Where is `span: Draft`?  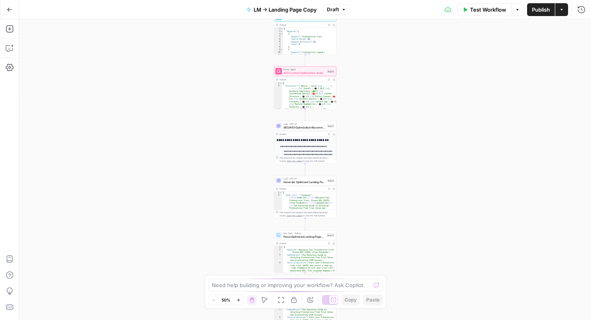 span: Draft is located at coordinates (333, 10).